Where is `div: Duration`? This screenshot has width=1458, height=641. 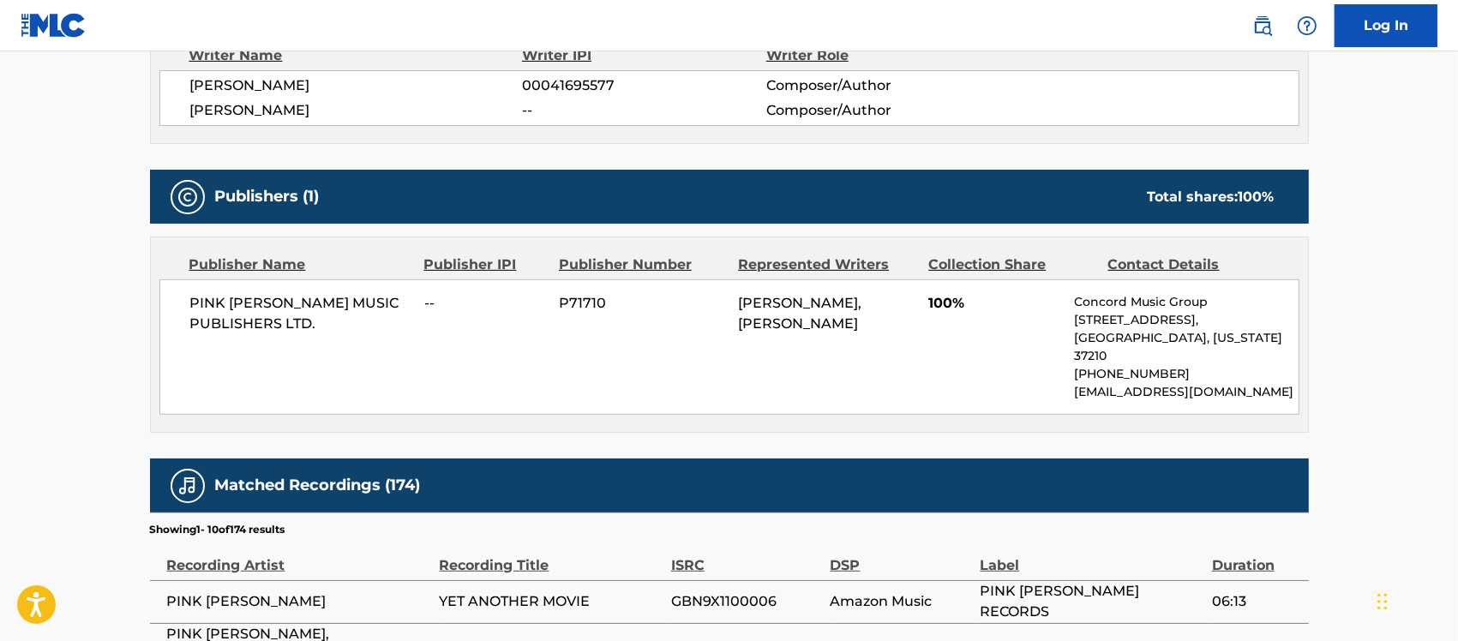 div: Duration is located at coordinates (1256, 556).